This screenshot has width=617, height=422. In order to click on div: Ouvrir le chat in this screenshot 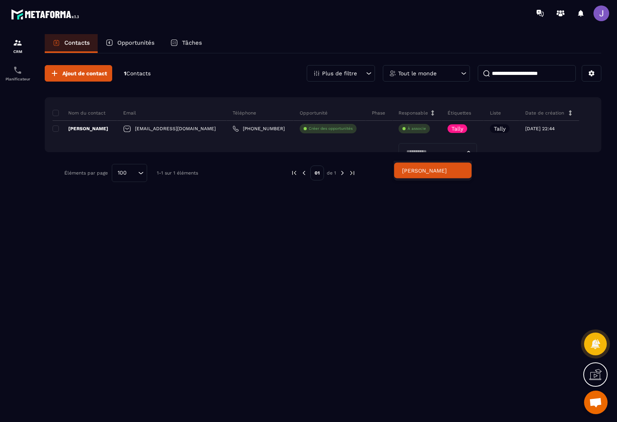, I will do `click(596, 403)`.